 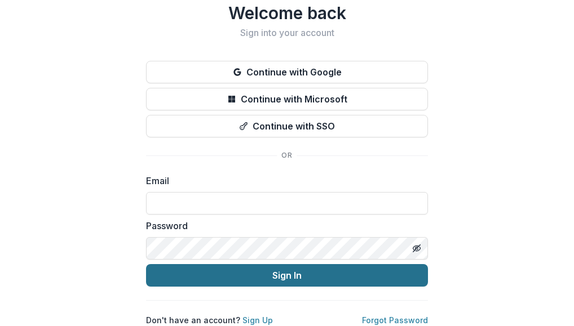 What do you see at coordinates (209, 320) in the screenshot?
I see `p: Don't have an account?` at bounding box center [209, 320].